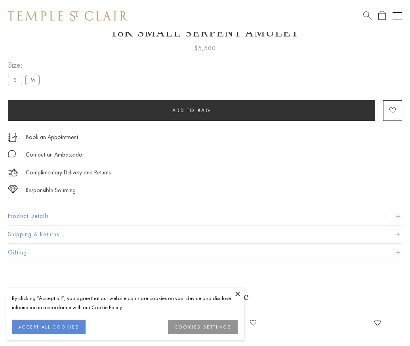 This screenshot has width=410, height=346. I want to click on label: S, so click(15, 80).